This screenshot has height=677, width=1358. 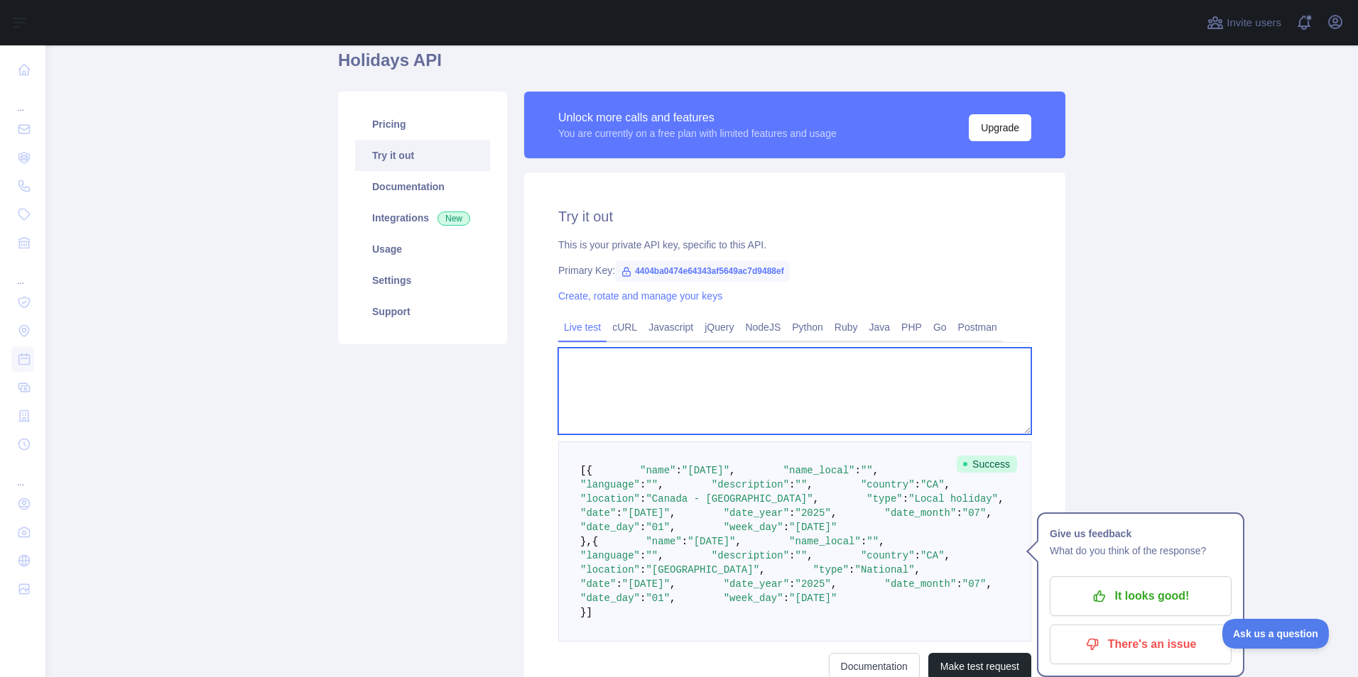 I want to click on div: Unlock more calls and features, so click(x=697, y=118).